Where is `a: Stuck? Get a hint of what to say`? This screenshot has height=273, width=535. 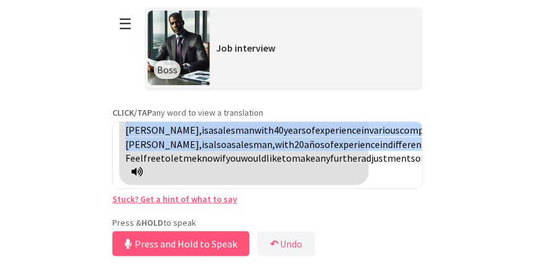 a: Stuck? Get a hint of what to say is located at coordinates (175, 199).